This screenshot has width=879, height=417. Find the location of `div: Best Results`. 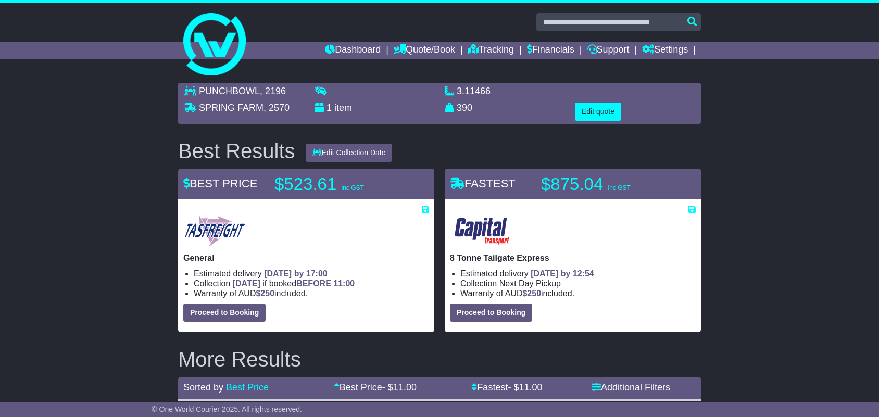

div: Best Results is located at coordinates (236, 151).